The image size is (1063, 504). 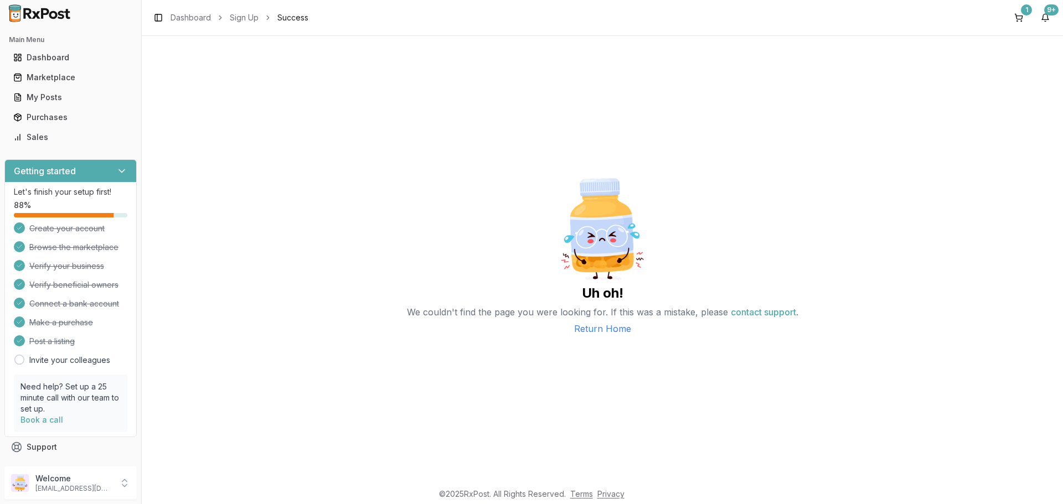 I want to click on button: Support, so click(x=70, y=447).